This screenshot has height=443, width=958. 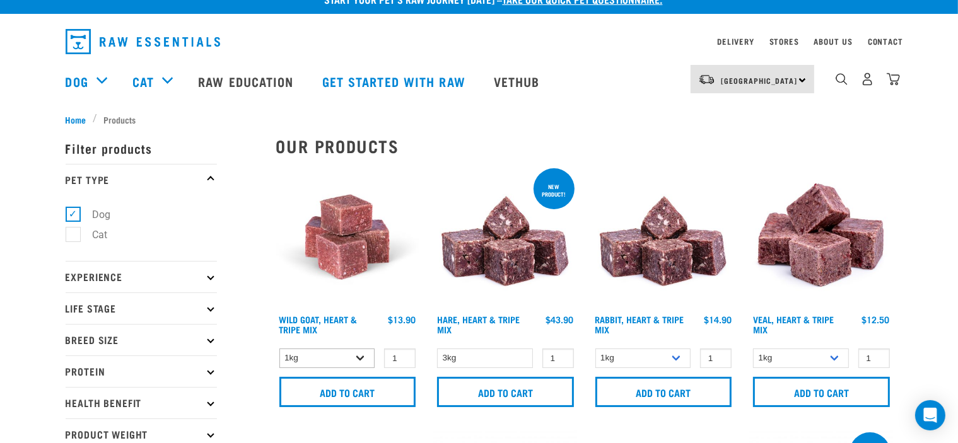 I want to click on a: Dog, so click(x=77, y=81).